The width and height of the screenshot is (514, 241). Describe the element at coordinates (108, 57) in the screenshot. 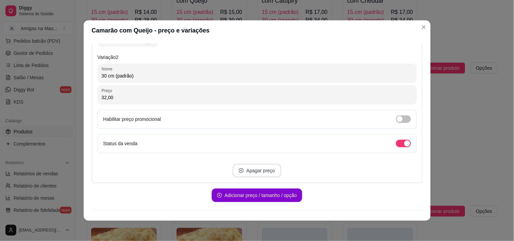

I see `span: Variação 2` at that location.